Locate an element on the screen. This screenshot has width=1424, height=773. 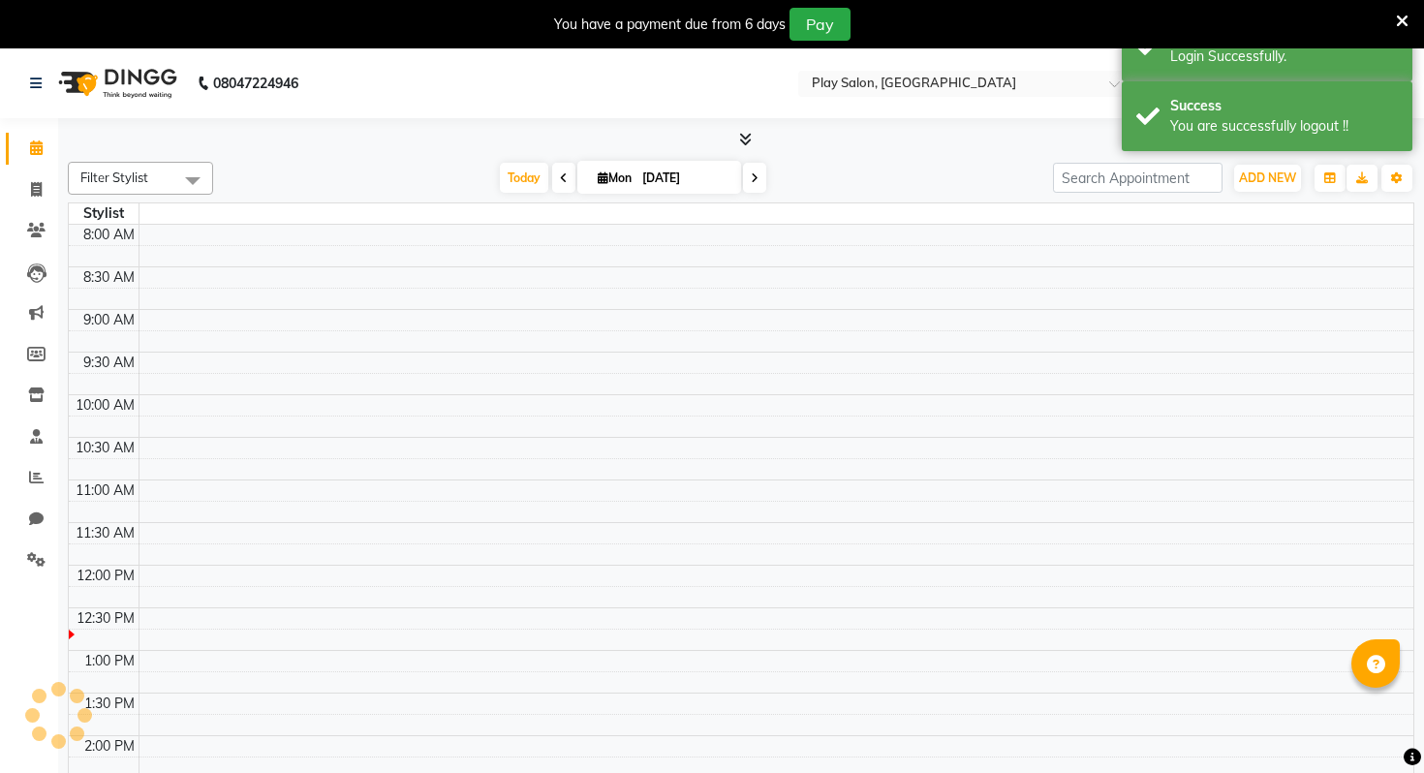
div: You are successfully logout !! is located at coordinates (1283, 126).